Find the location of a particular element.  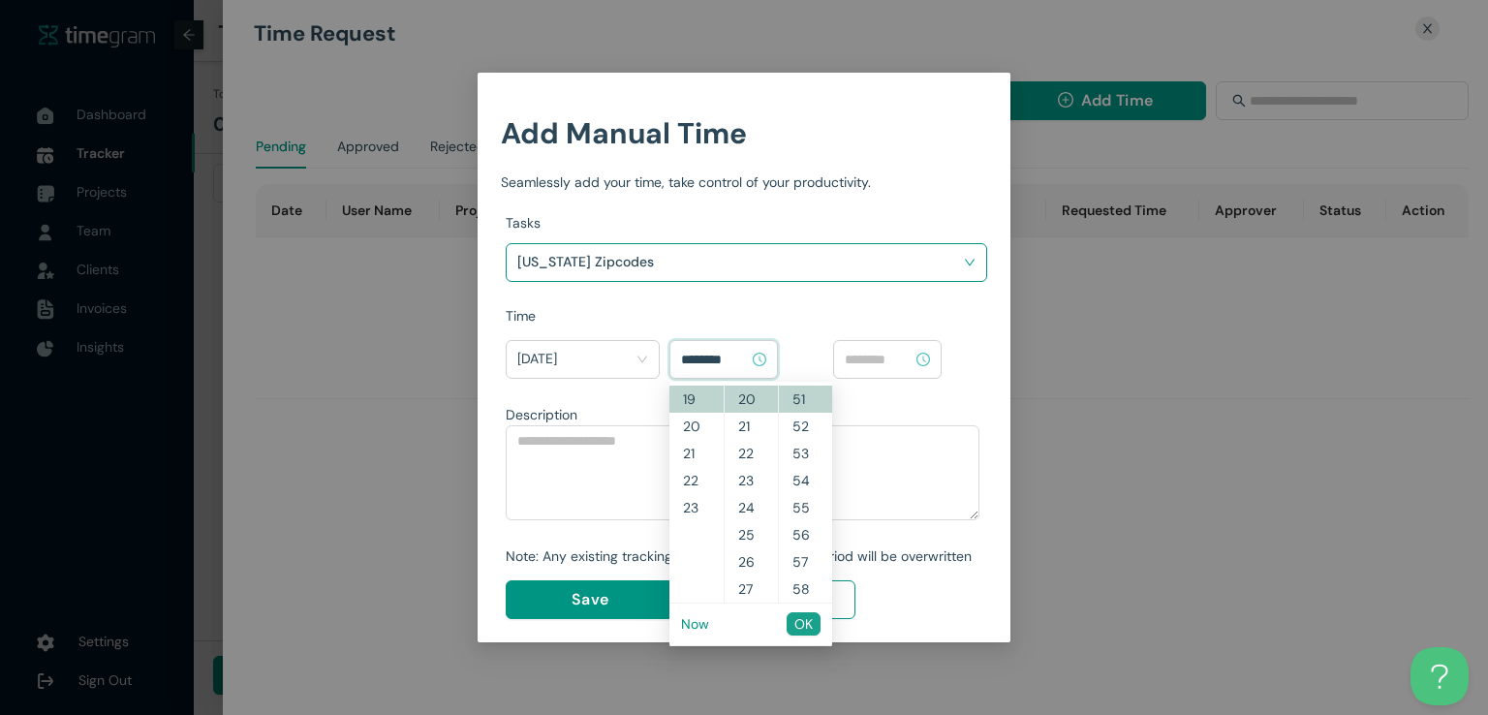

div: 51 is located at coordinates (805, 399).